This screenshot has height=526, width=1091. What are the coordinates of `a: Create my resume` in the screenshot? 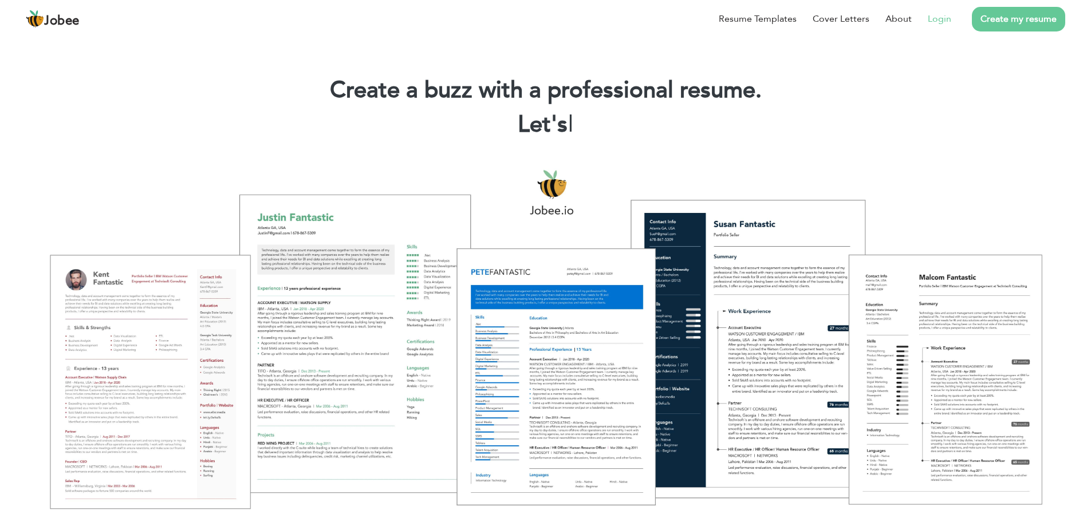 It's located at (1018, 19).